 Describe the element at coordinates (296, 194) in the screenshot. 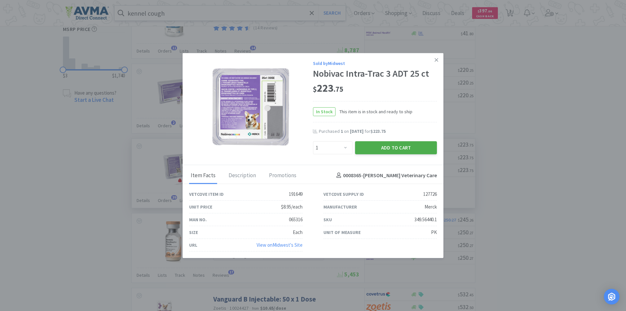

I see `div: 191649` at that location.